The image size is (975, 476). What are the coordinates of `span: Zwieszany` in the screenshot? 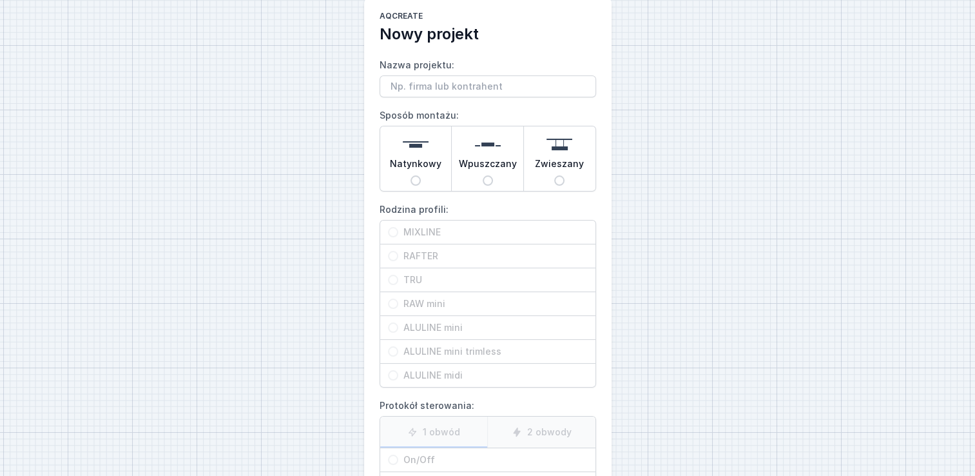 It's located at (559, 166).